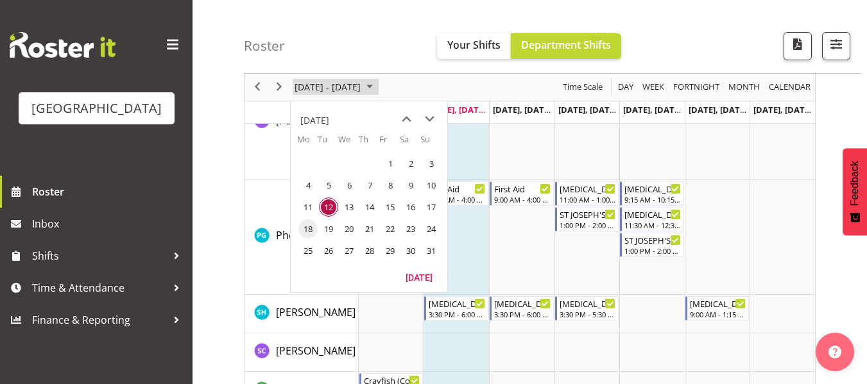  What do you see at coordinates (653, 200) in the screenshot?
I see `div: 9:15 AM - 10:15 AM` at bounding box center [653, 200].